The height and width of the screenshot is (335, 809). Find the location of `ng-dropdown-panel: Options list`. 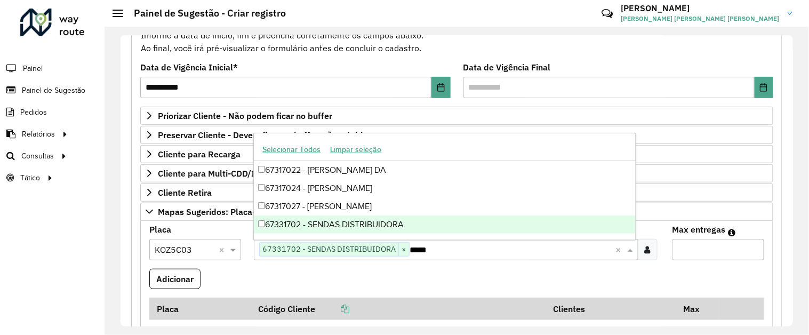

ng-dropdown-panel: Options list is located at coordinates (444, 186).